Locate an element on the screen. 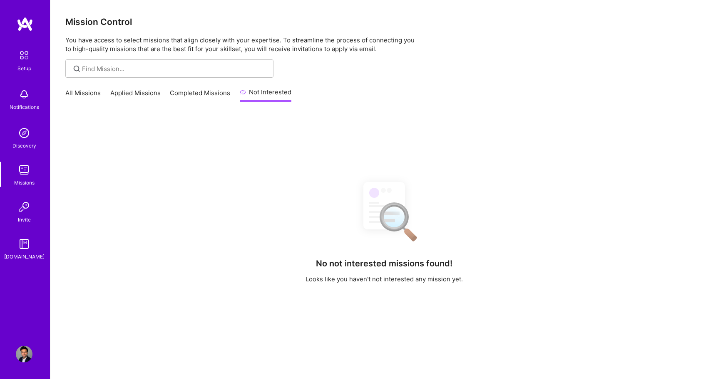 The width and height of the screenshot is (718, 379). div: Missions is located at coordinates (24, 183).